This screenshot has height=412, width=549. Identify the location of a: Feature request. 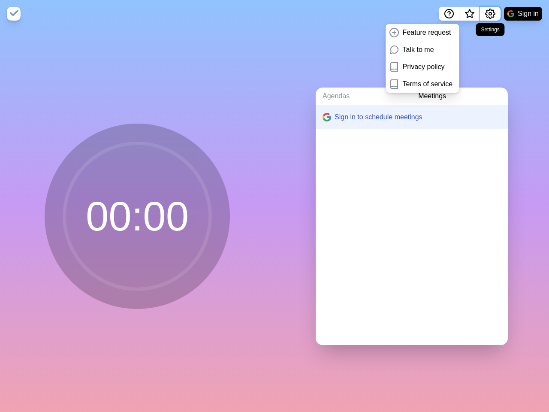
(423, 33).